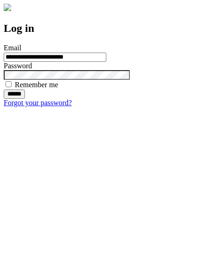  I want to click on label: Password, so click(18, 65).